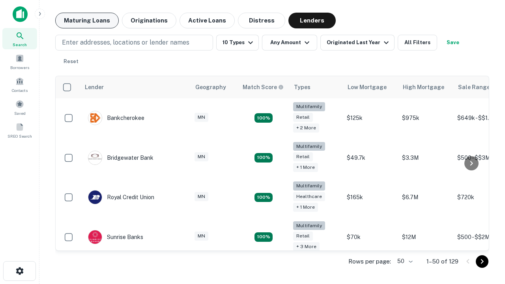 The height and width of the screenshot is (284, 505). I want to click on div: Matching Properties: 18, hasApolloMatch: undefined, so click(263, 198).